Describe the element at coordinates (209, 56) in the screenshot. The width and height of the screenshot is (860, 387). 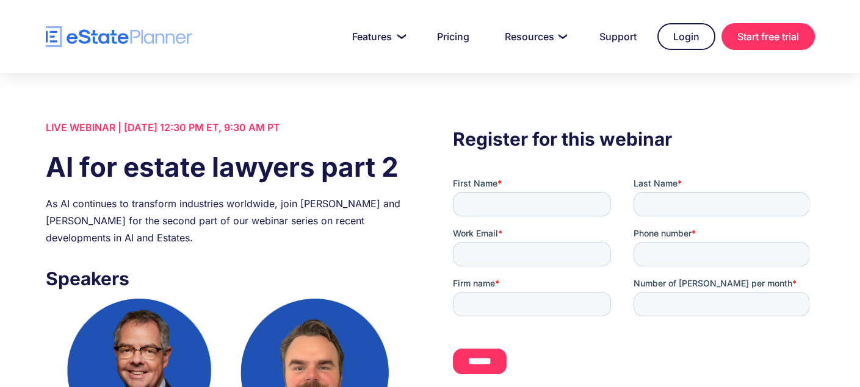
I see `span: Phone number` at that location.